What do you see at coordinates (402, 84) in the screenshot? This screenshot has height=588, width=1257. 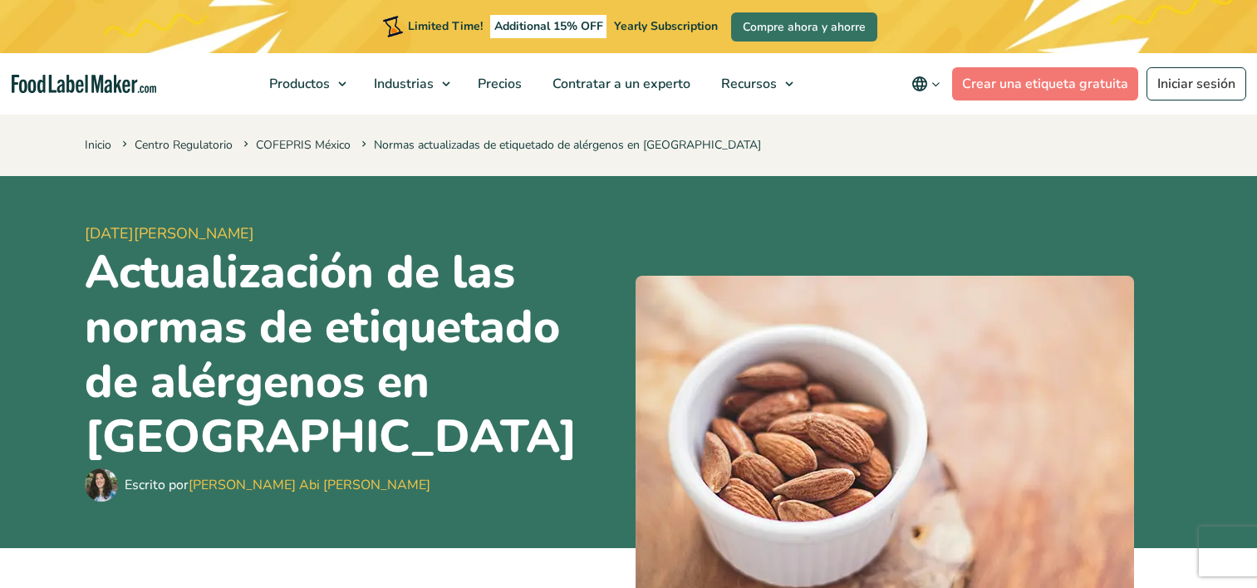 I see `span: Industrias` at bounding box center [402, 84].